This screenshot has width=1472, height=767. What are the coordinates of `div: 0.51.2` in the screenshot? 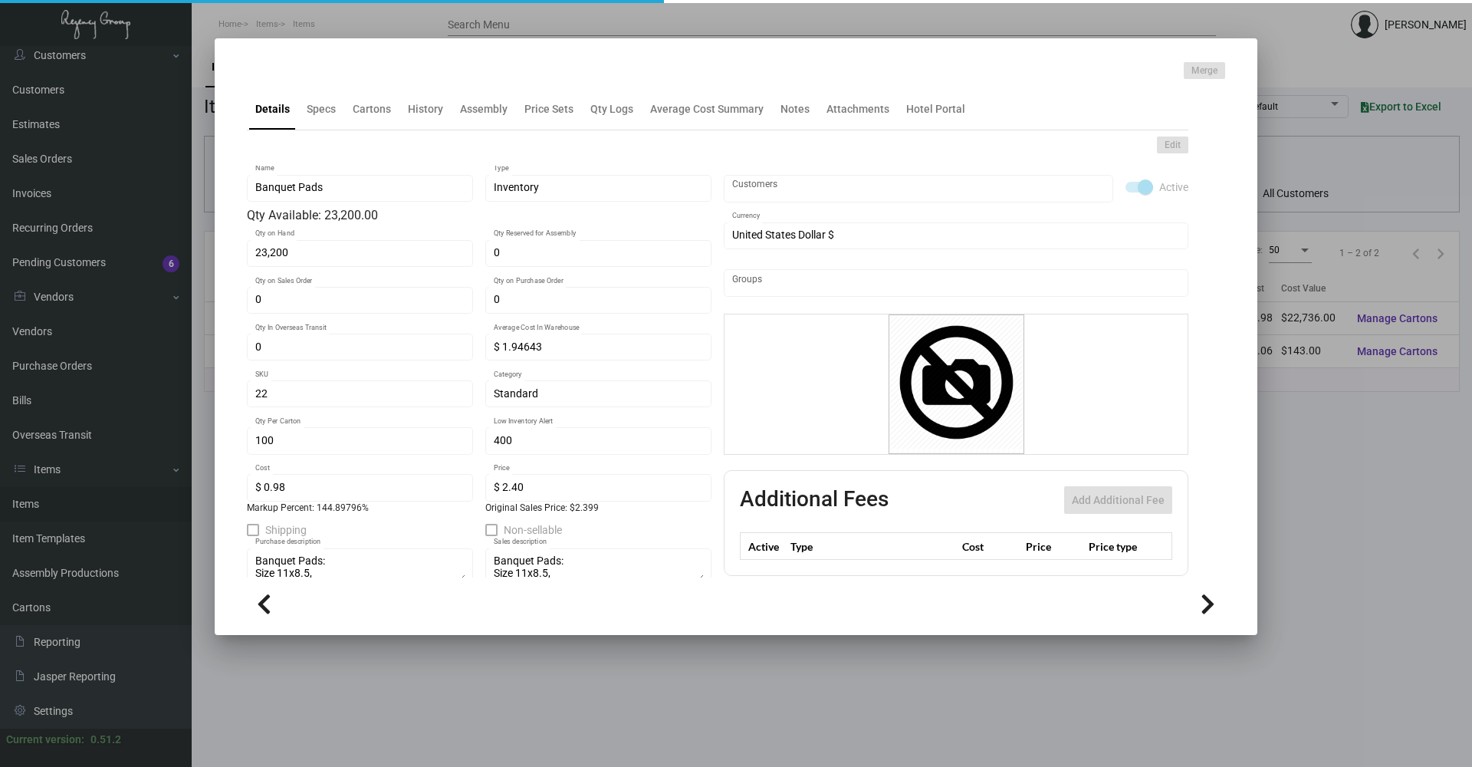 It's located at (106, 739).